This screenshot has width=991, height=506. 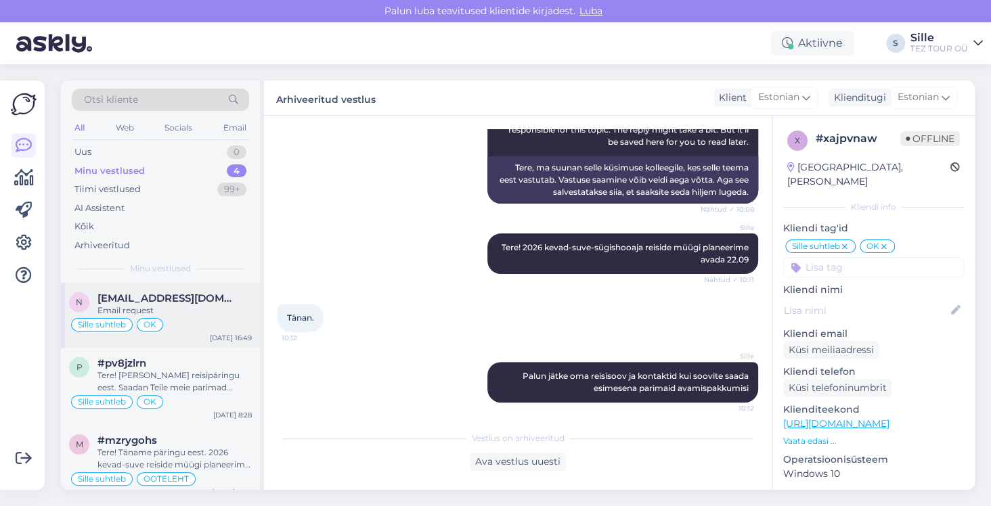 What do you see at coordinates (873, 334) in the screenshot?
I see `p: Kliendi email` at bounding box center [873, 334].